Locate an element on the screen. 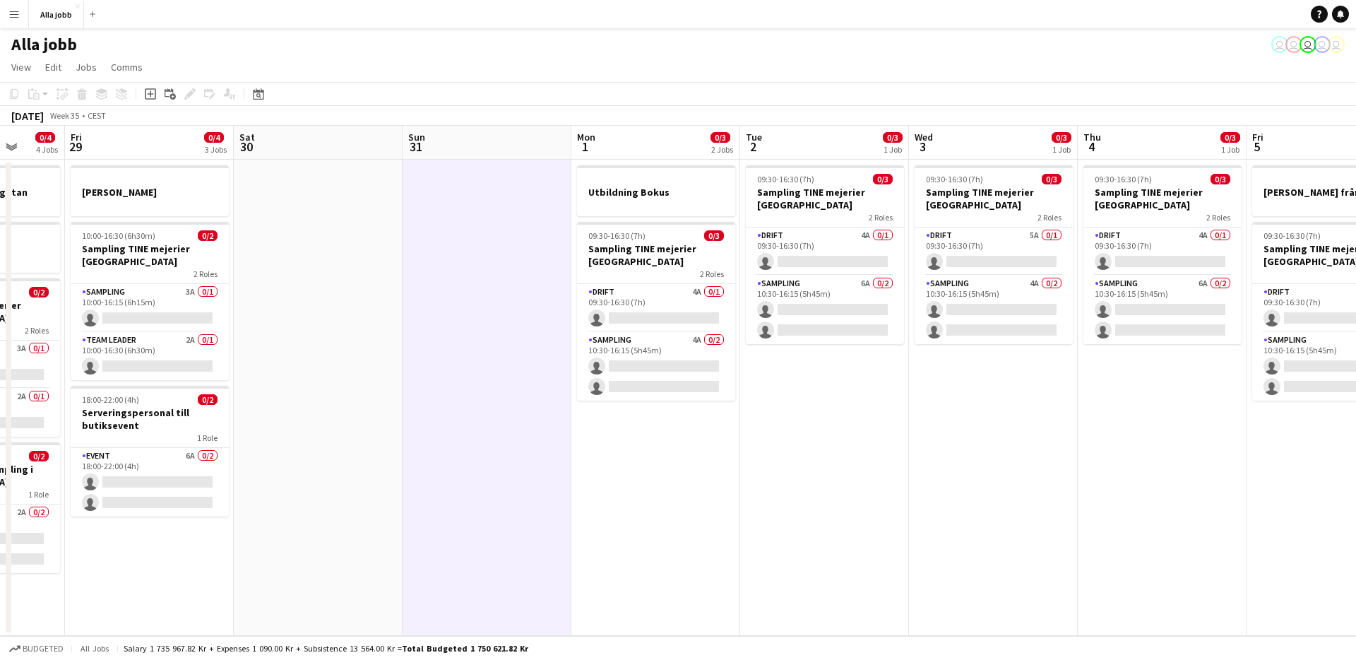 The image size is (1356, 660). span: 5 is located at coordinates (1257, 146).